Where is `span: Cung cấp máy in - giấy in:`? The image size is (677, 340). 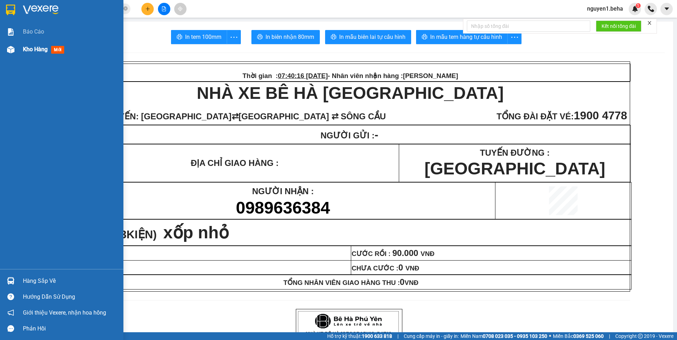
span: Cung cấp máy in - giấy in: is located at coordinates (431, 336).